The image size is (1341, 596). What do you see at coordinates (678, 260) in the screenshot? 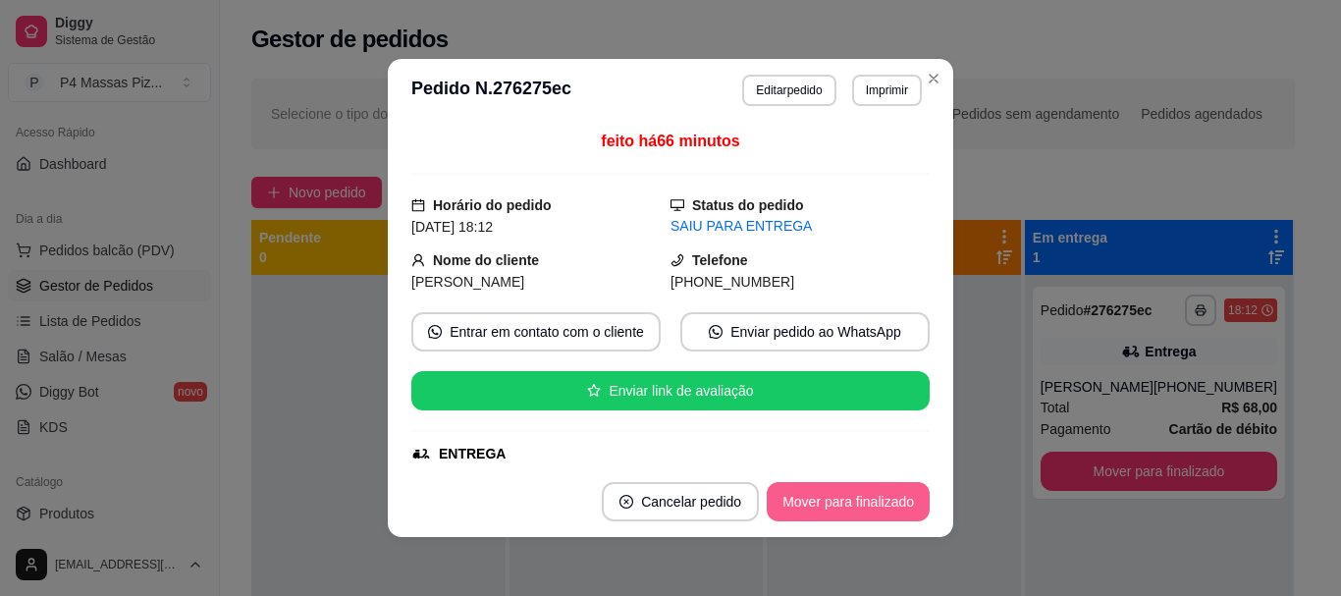
I see `span: phone` at bounding box center [678, 260].